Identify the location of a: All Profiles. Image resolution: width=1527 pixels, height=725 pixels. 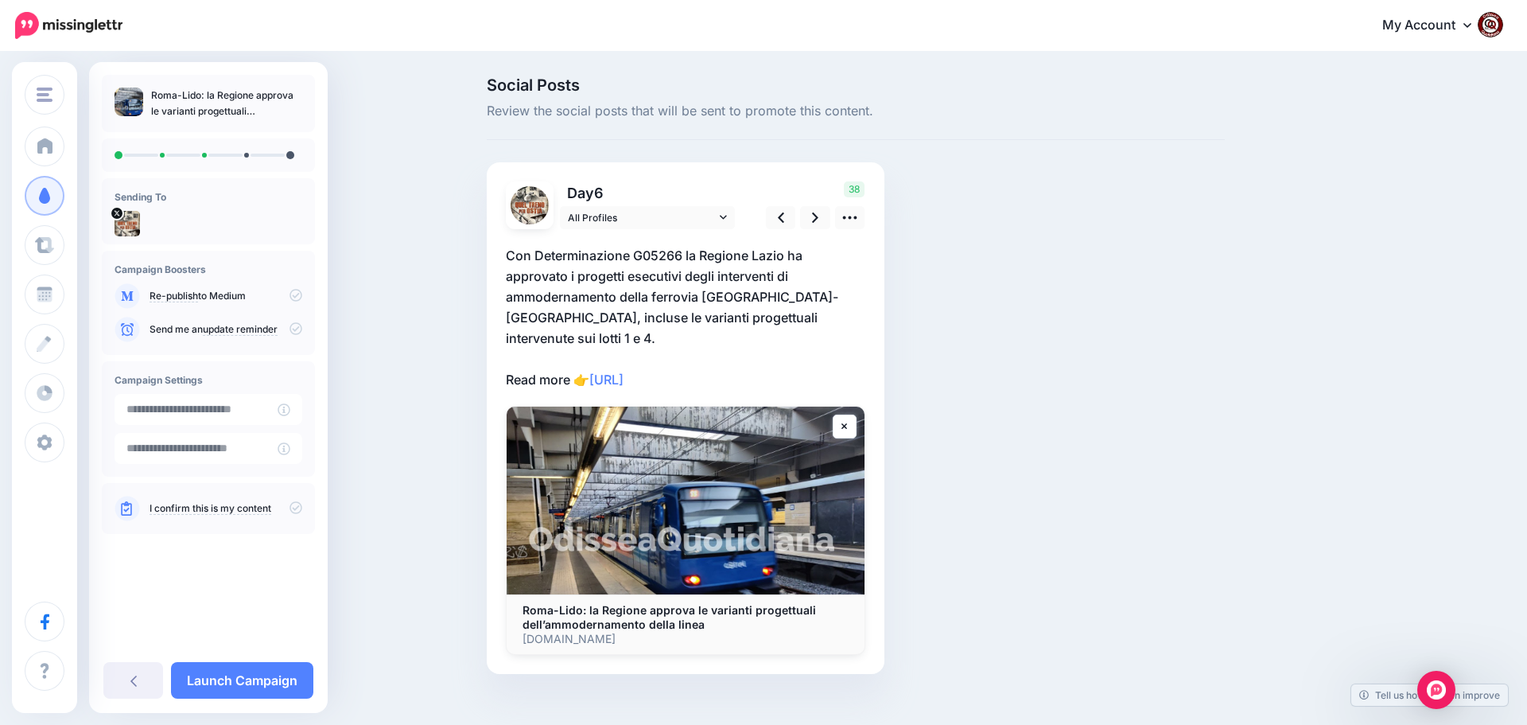
(648, 217).